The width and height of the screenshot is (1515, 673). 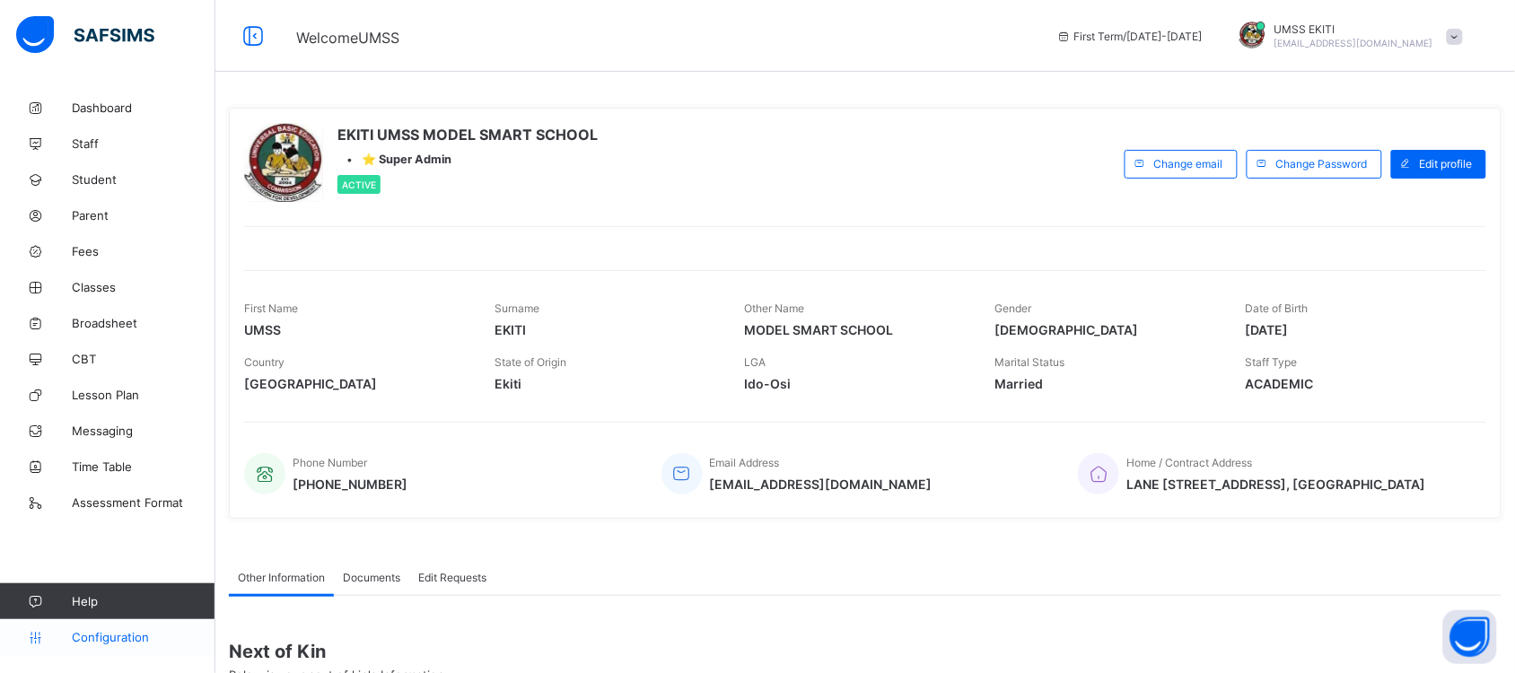 I want to click on span: Documents, so click(x=372, y=577).